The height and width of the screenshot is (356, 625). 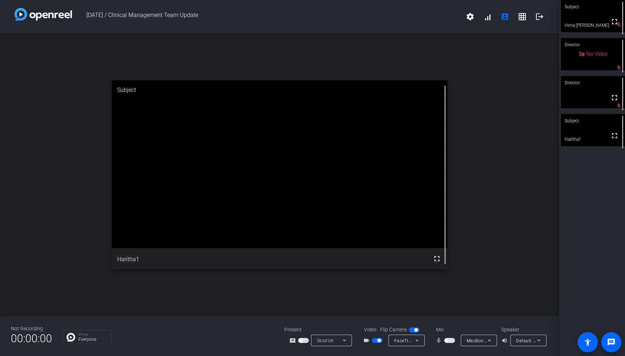 I want to click on span: 00:00:00, so click(x=31, y=338).